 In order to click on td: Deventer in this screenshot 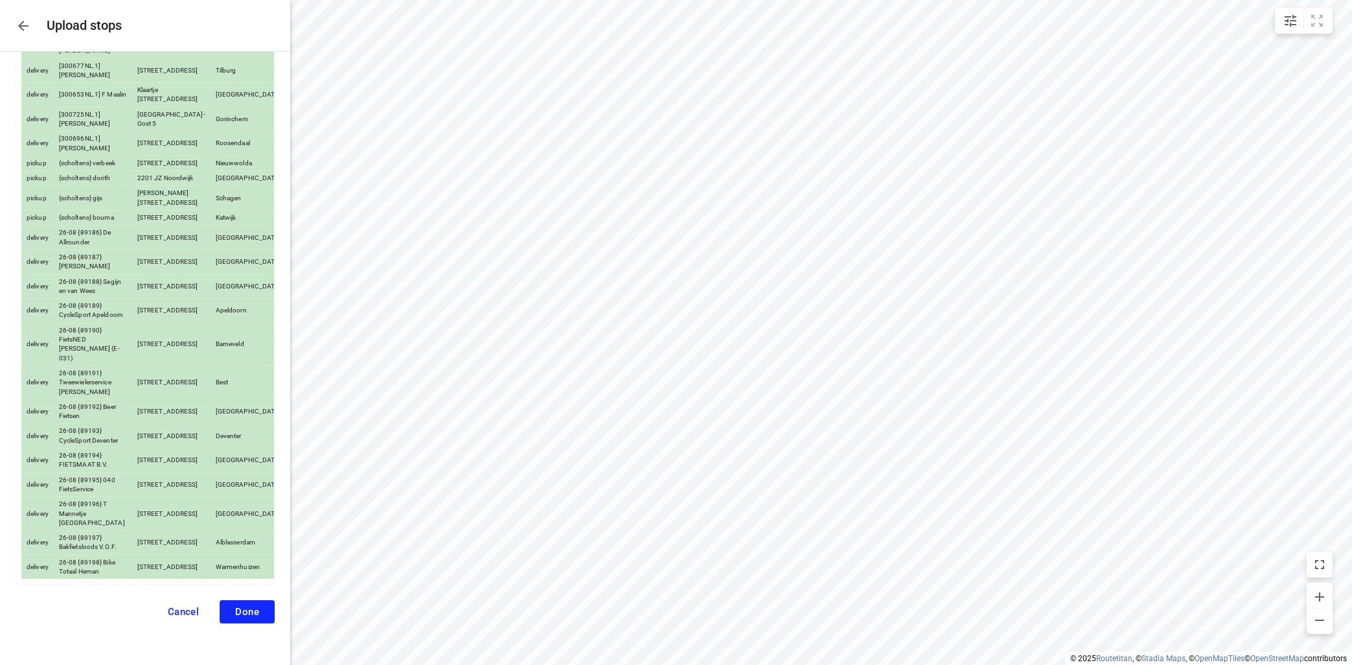, I will do `click(249, 436)`.